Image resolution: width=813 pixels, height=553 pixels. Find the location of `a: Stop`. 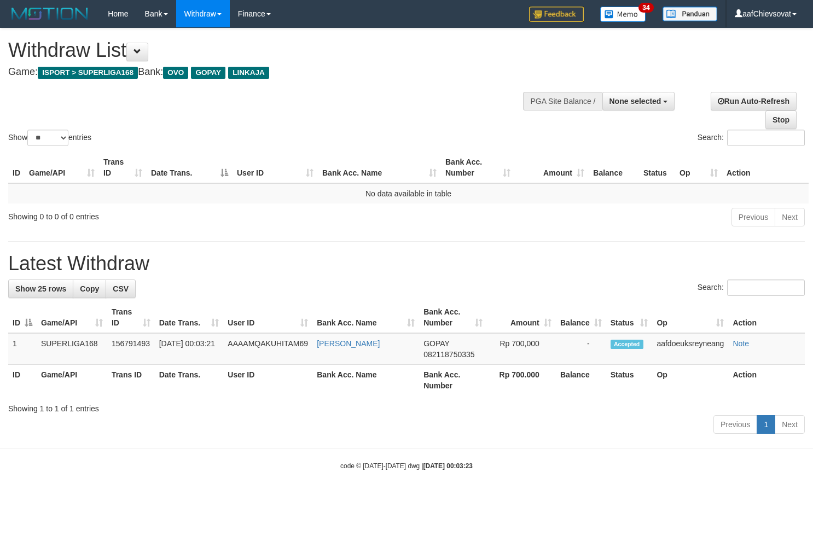

a: Stop is located at coordinates (781, 120).